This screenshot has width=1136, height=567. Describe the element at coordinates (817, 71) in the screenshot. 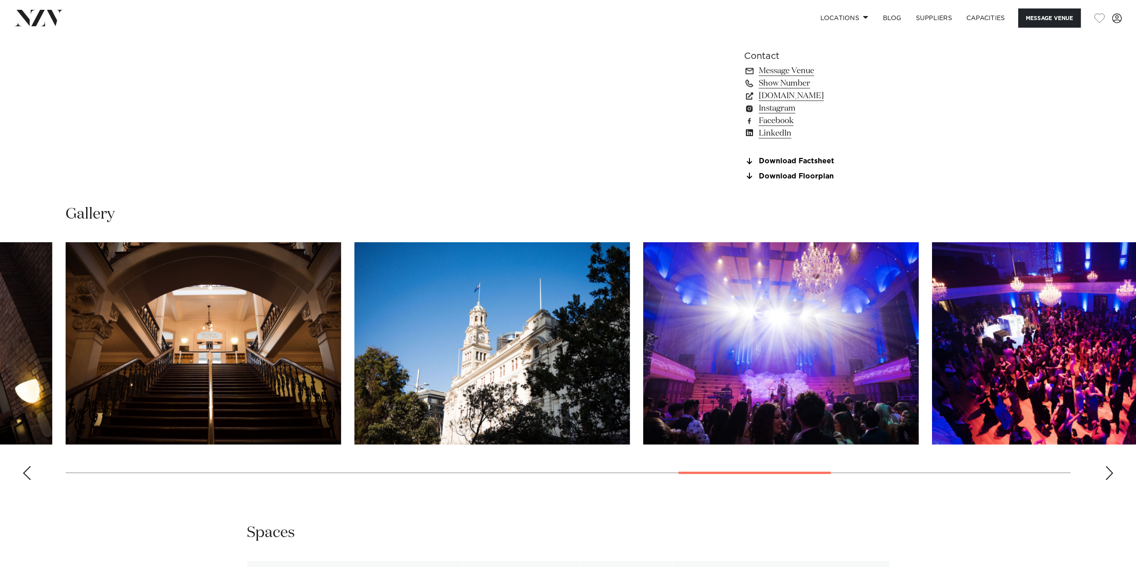

I see `a: Message Venue` at that location.